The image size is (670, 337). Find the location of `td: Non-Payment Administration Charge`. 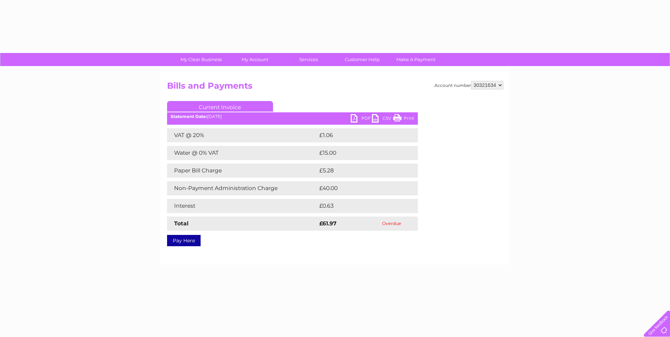

td: Non-Payment Administration Charge is located at coordinates (242, 188).